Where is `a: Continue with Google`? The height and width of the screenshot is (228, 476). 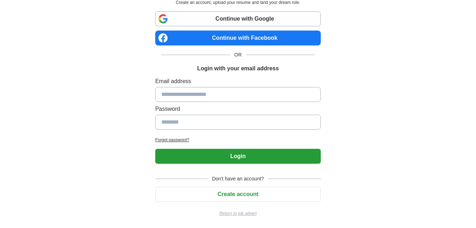 a: Continue with Google is located at coordinates (238, 19).